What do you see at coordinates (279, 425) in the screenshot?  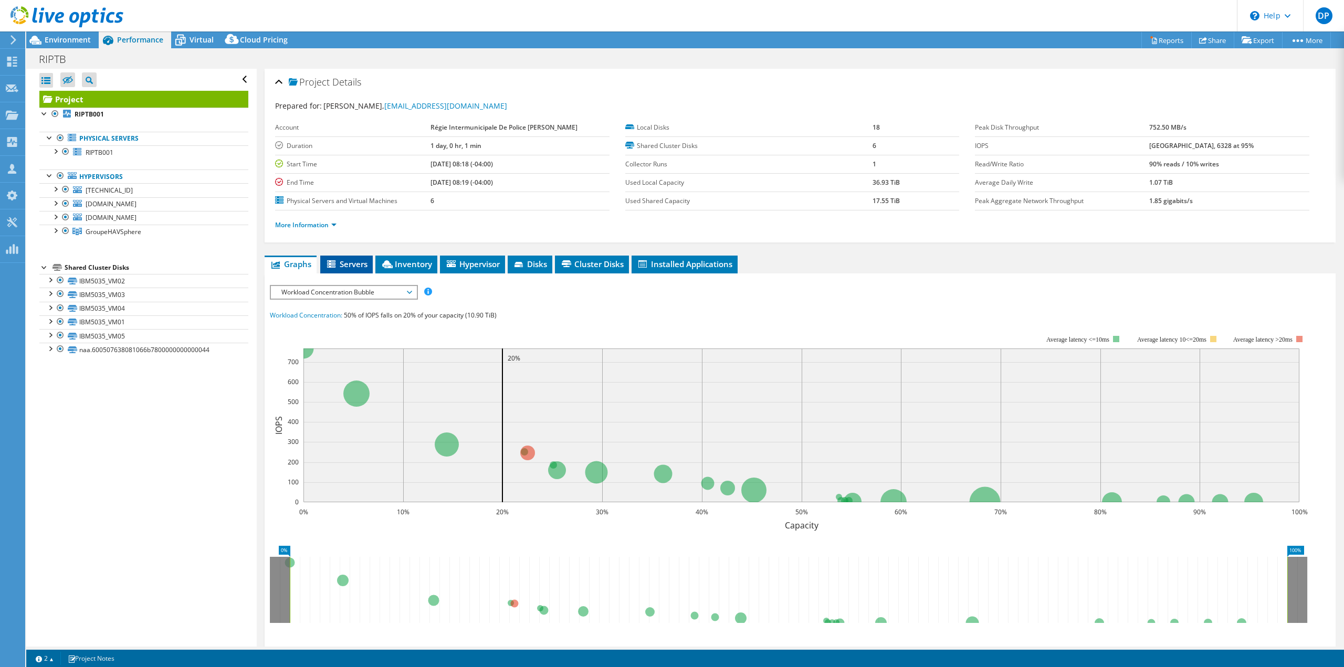 I see `text: IOPS` at bounding box center [279, 425].